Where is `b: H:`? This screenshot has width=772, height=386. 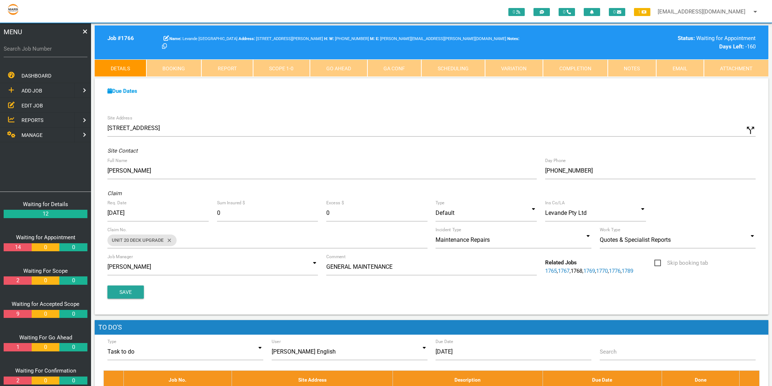
b: H: is located at coordinates (326, 39).